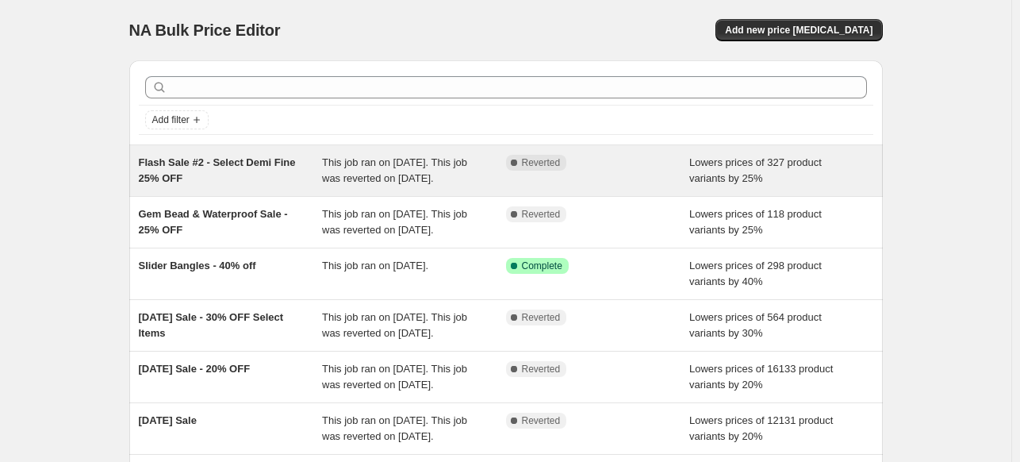 This screenshot has width=1020, height=462. I want to click on span: Lowers prices of 16133 product variants by 20%, so click(760, 376).